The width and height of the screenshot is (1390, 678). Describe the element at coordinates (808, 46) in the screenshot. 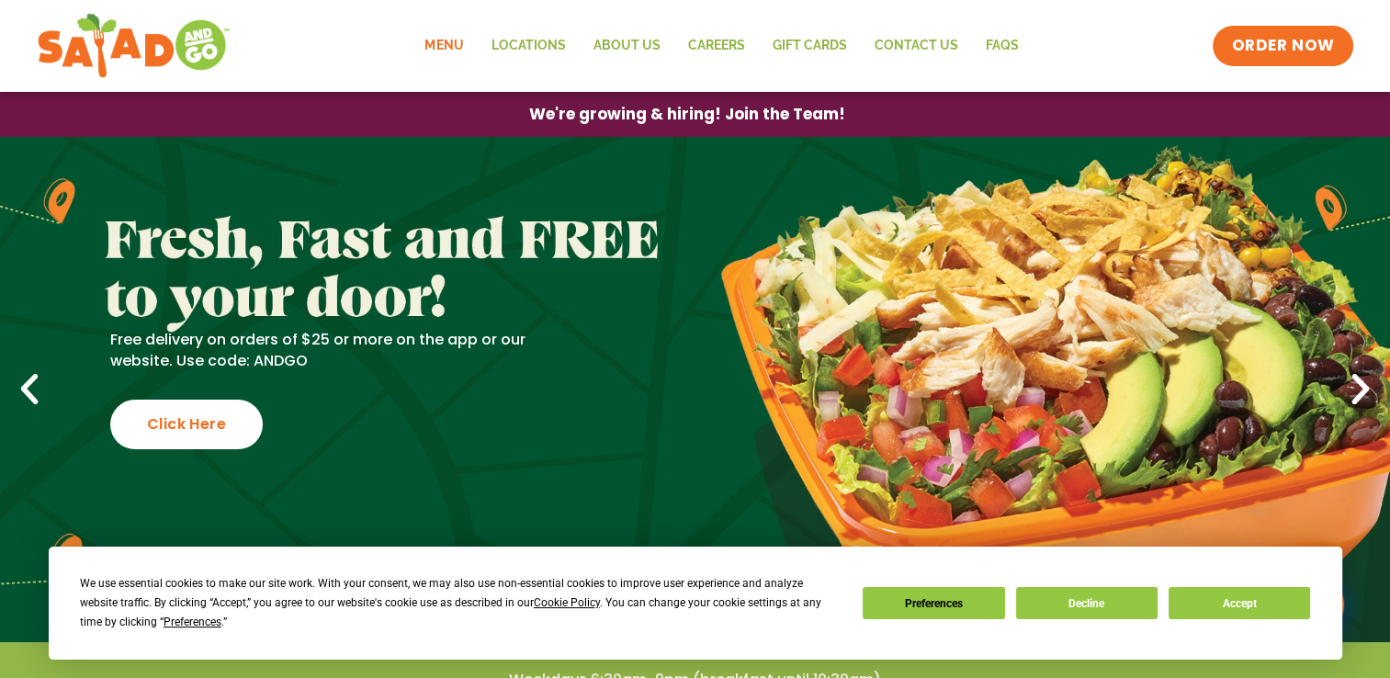

I see `a: GIFT CARDS` at that location.